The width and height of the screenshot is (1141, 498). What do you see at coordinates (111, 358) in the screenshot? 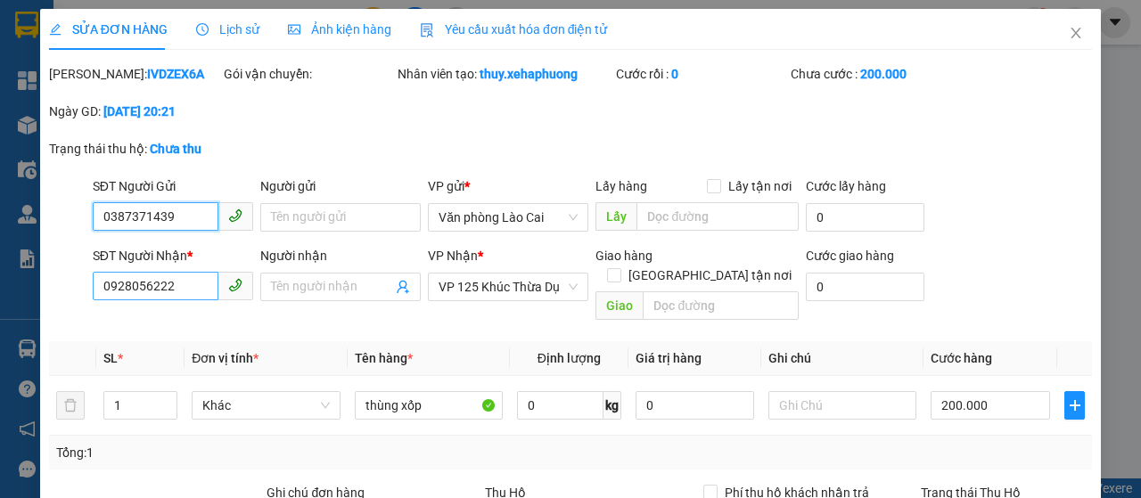
I see `span: SL` at bounding box center [111, 358].